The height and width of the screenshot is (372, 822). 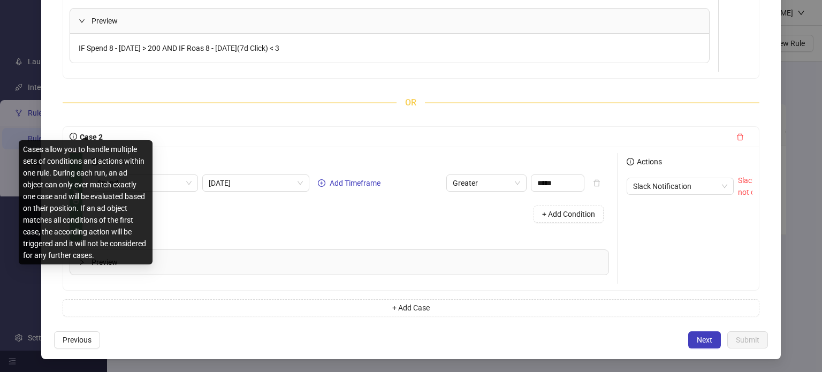 What do you see at coordinates (648, 162) in the screenshot?
I see `span: Actions` at bounding box center [648, 162].